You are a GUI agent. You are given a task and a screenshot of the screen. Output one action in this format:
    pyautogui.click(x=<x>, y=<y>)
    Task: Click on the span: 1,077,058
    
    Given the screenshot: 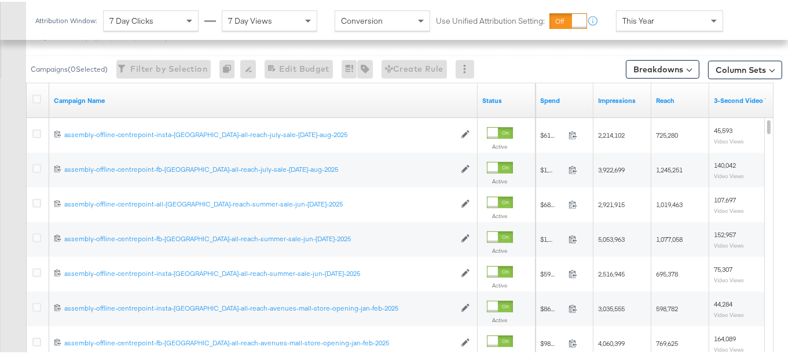 What is the action you would take?
    pyautogui.click(x=669, y=237)
    